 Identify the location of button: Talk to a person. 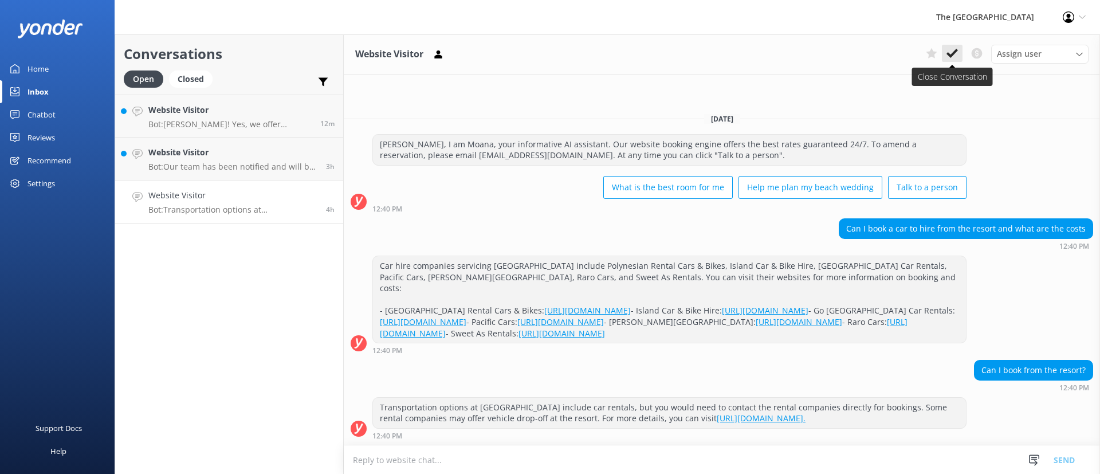
(927, 187).